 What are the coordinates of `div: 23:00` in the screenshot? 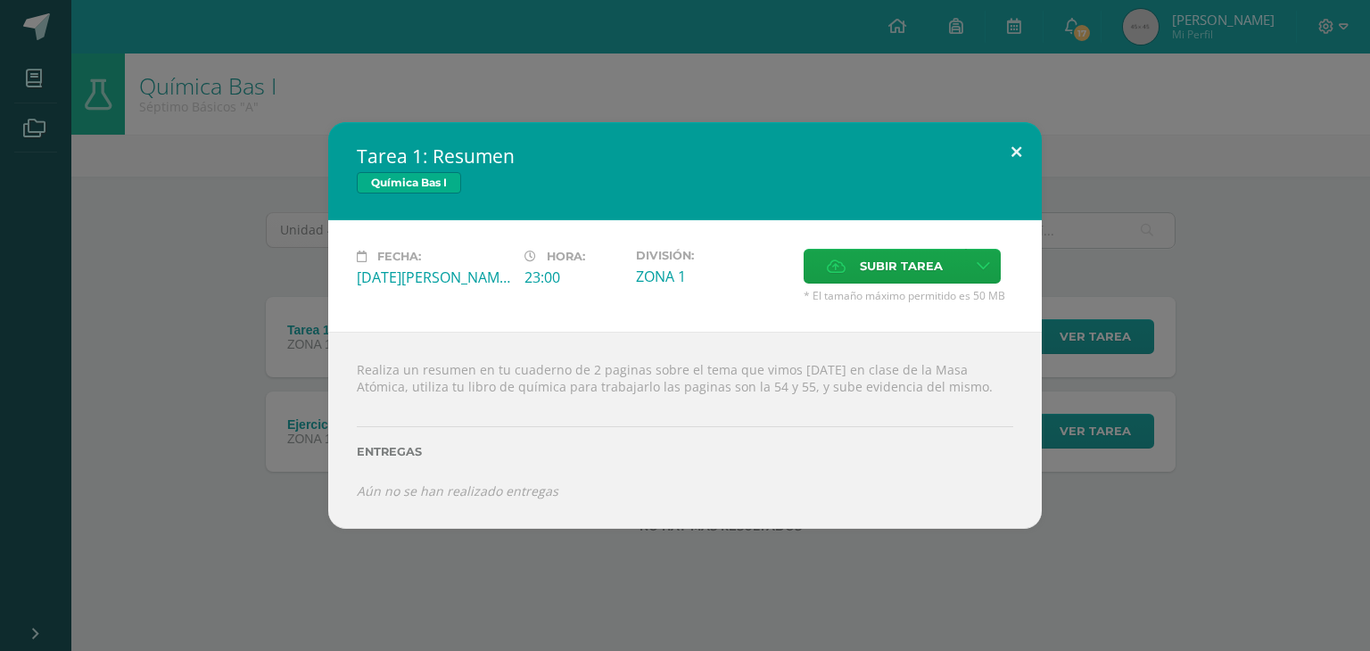 It's located at (573, 277).